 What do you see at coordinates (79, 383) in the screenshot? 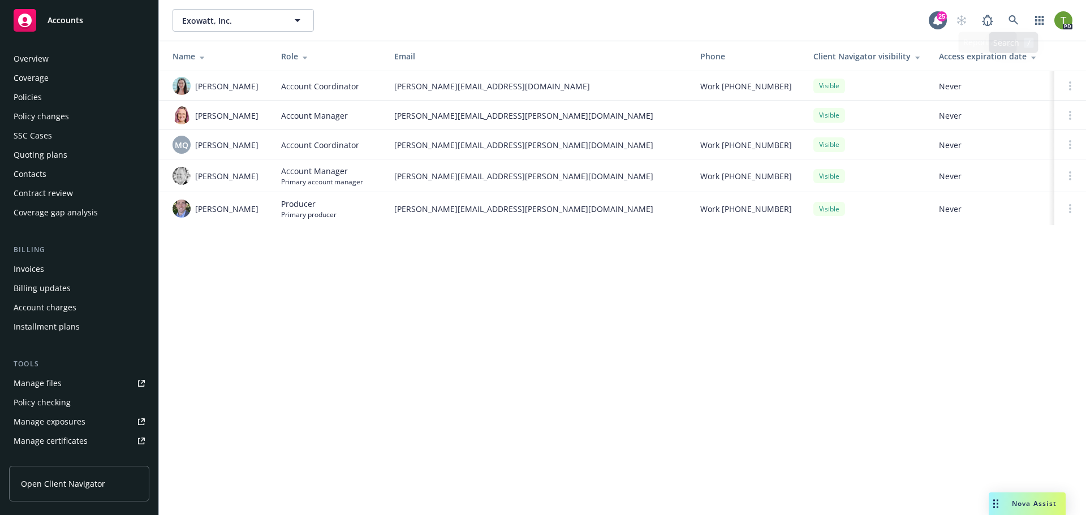
I see `a: Manage files` at bounding box center [79, 383].